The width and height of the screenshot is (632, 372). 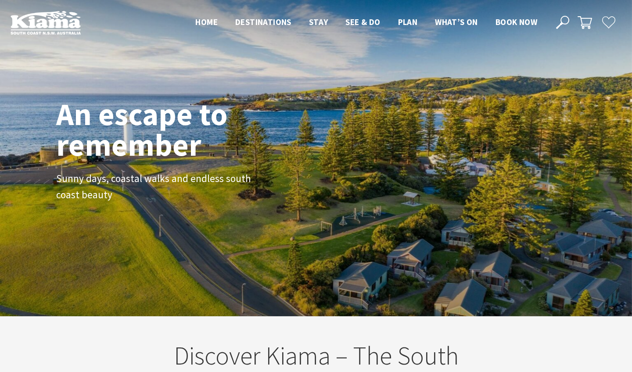 I want to click on span: Plan, so click(x=408, y=22).